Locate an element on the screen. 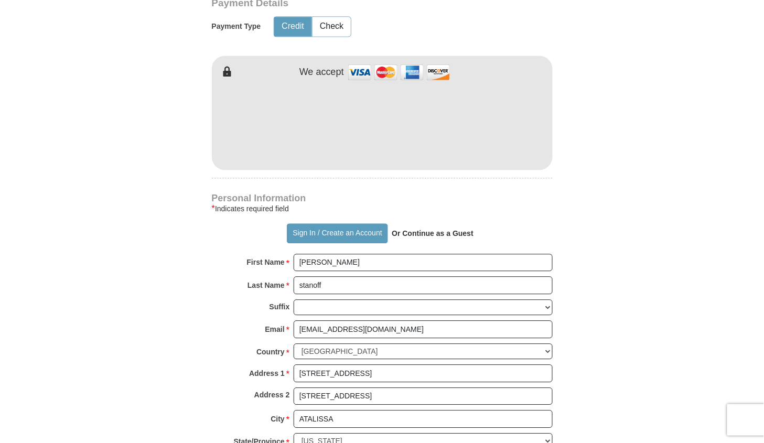 This screenshot has width=764, height=443. h5: Payment Type is located at coordinates (237, 26).